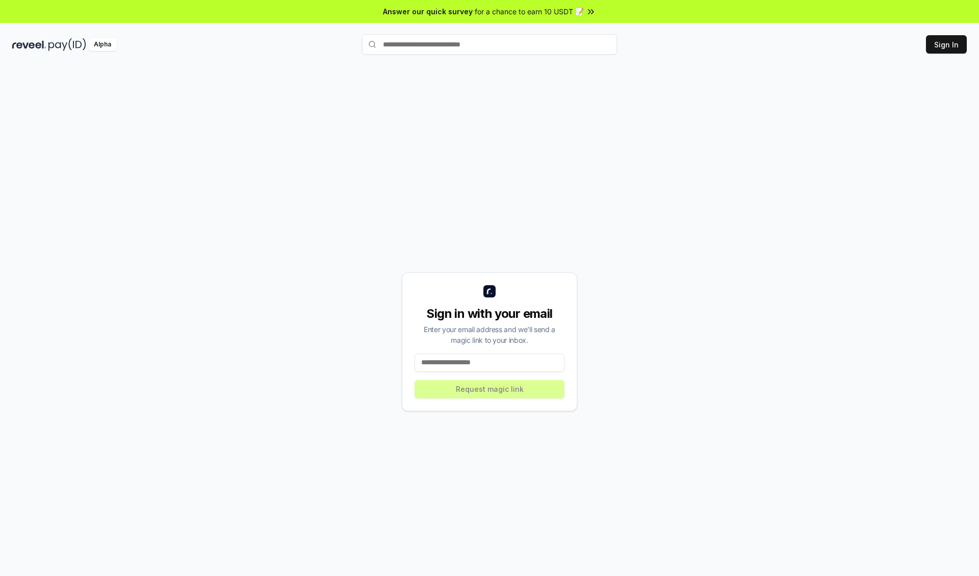  What do you see at coordinates (67, 44) in the screenshot?
I see `img: pay_id` at bounding box center [67, 44].